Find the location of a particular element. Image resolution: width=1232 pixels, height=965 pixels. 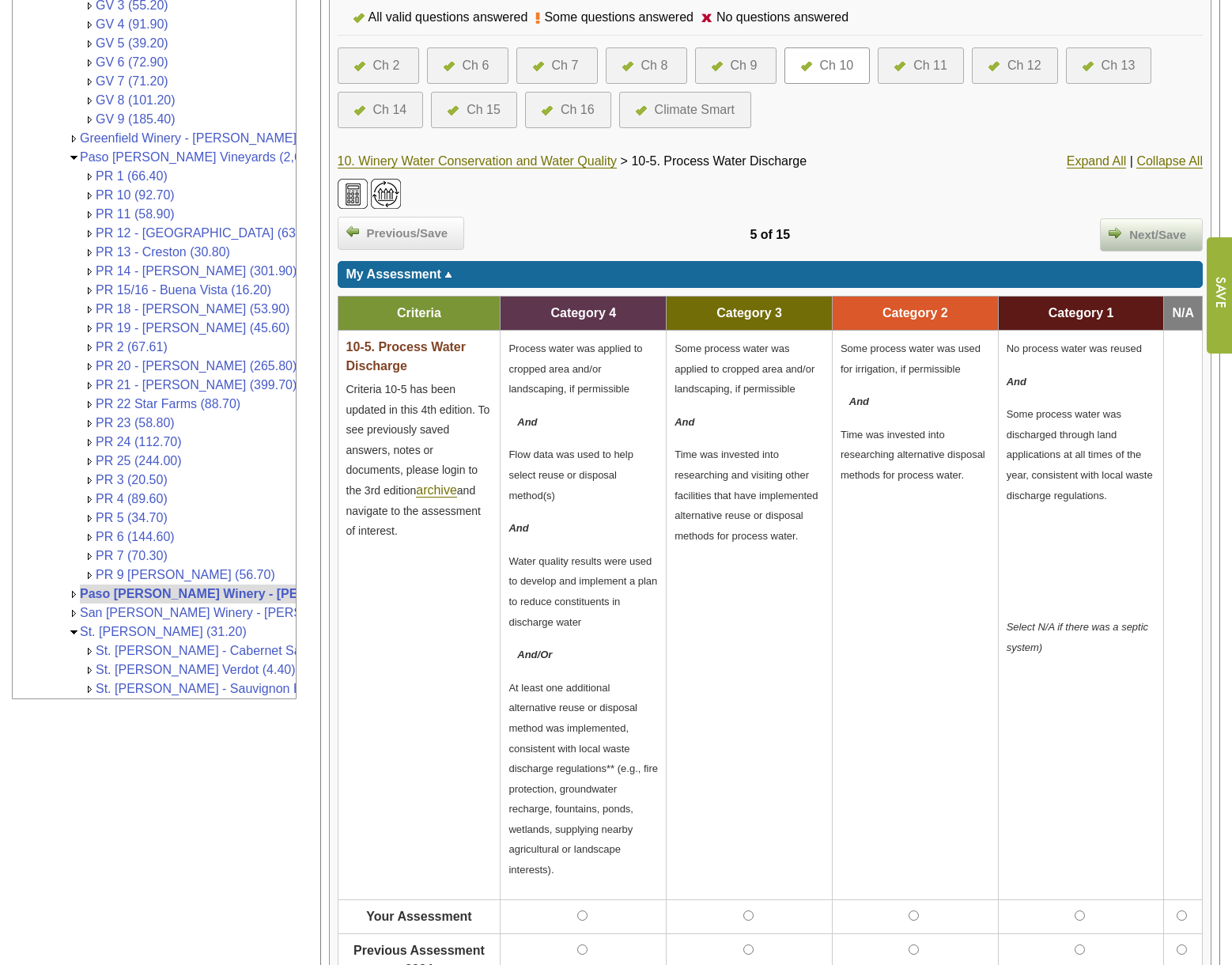

span: Some process water was discharged through land applications at all times of the year, consistent ... is located at coordinates (1079, 454).